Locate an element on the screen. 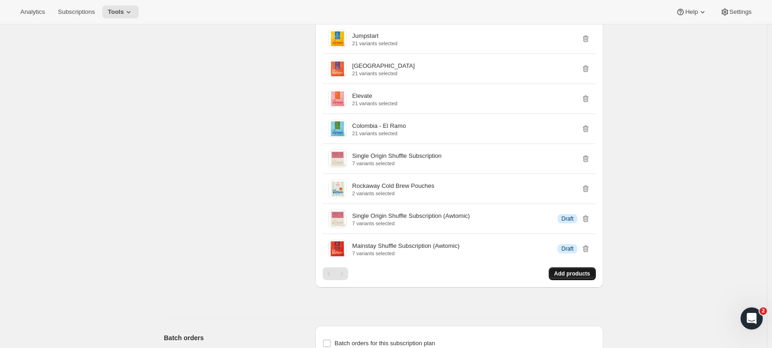 The width and height of the screenshot is (772, 348). p: Jumpstart is located at coordinates (365, 36).